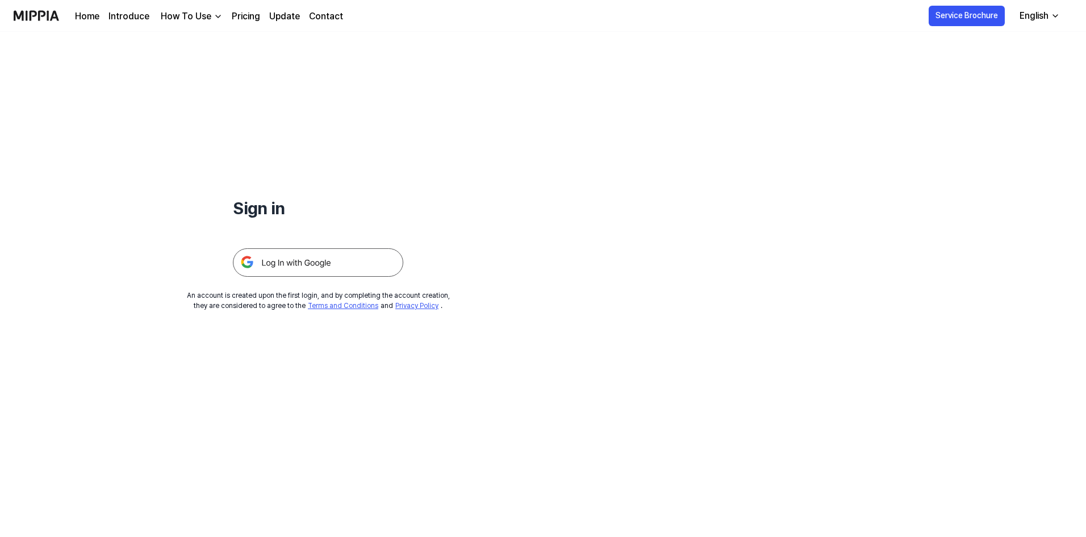  I want to click on a: Update, so click(285, 16).